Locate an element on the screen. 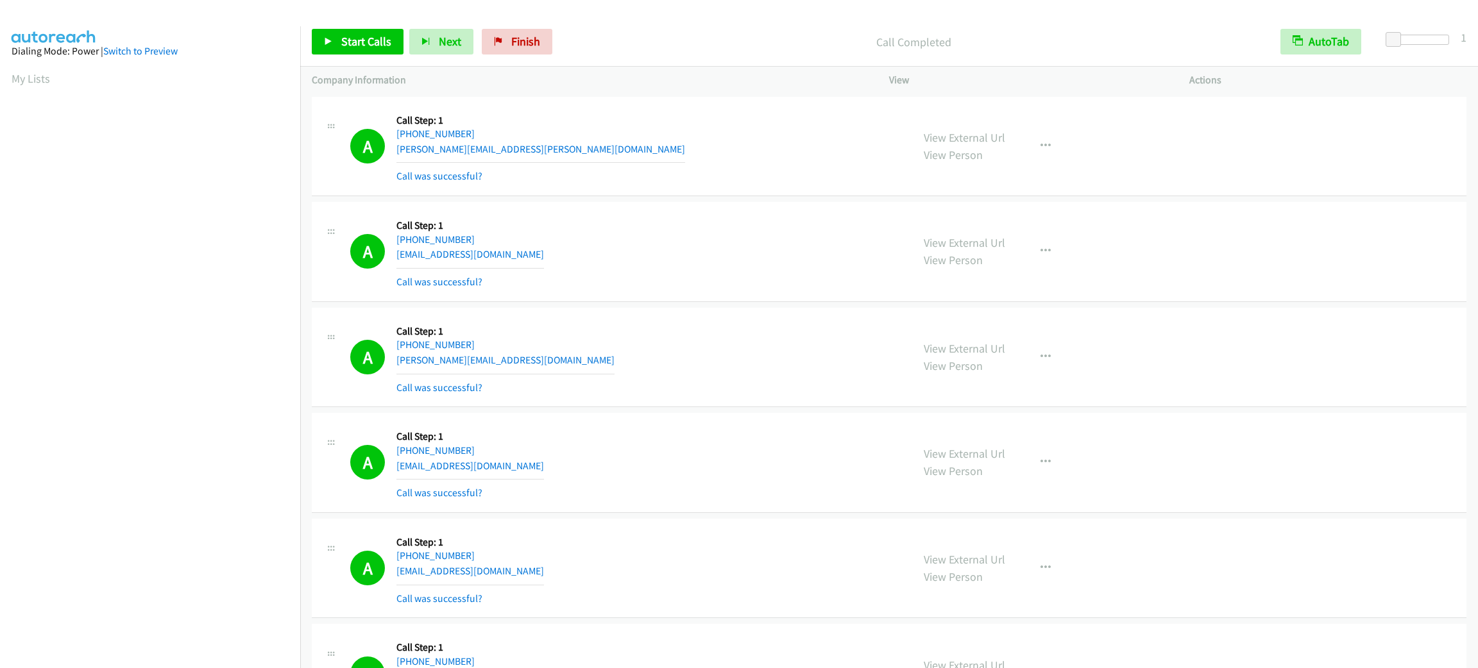 The image size is (1478, 668). span: Next is located at coordinates (450, 41).